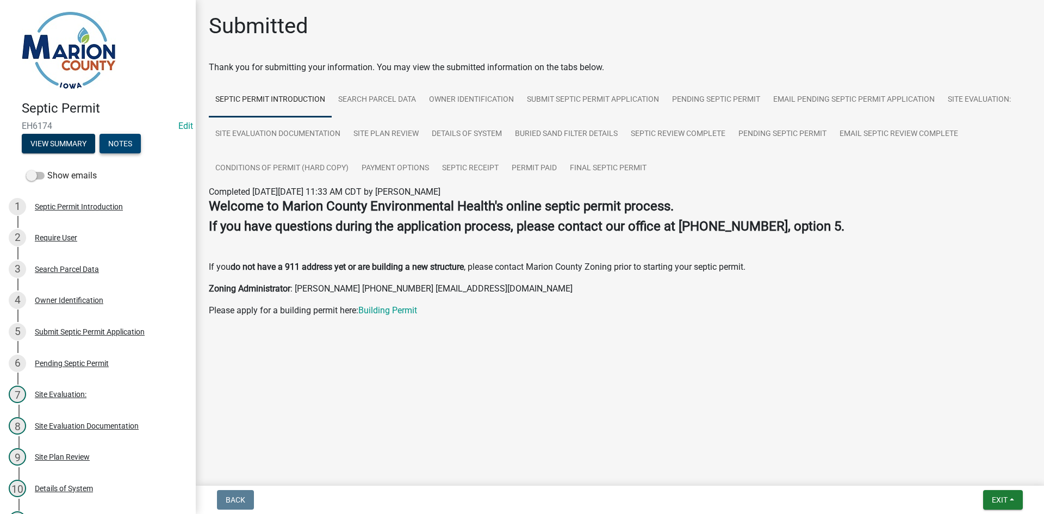 The width and height of the screenshot is (1044, 514). What do you see at coordinates (69, 300) in the screenshot?
I see `div: Owner Identification` at bounding box center [69, 300].